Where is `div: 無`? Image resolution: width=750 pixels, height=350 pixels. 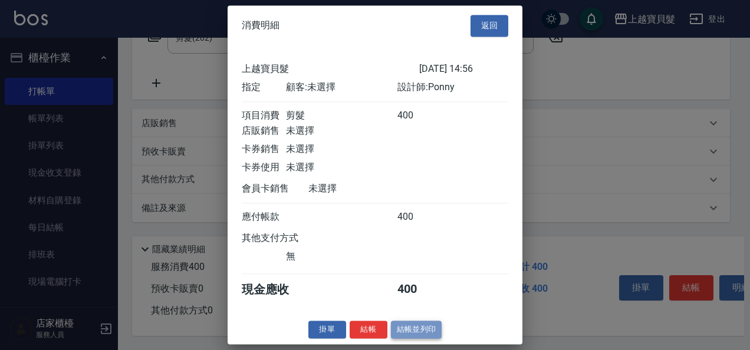
div: 無 is located at coordinates (341, 257).